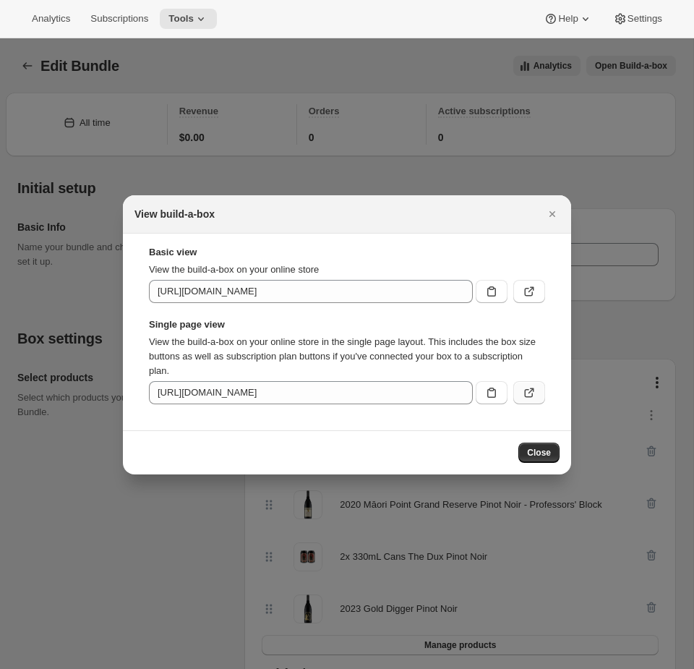  Describe the element at coordinates (51, 19) in the screenshot. I see `button: Analytics` at that location.